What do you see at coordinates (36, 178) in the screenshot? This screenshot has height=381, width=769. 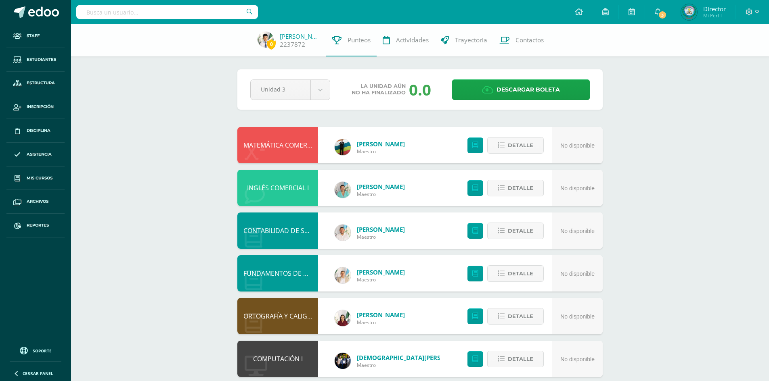 I see `a: Mis cursos` at bounding box center [36, 178].